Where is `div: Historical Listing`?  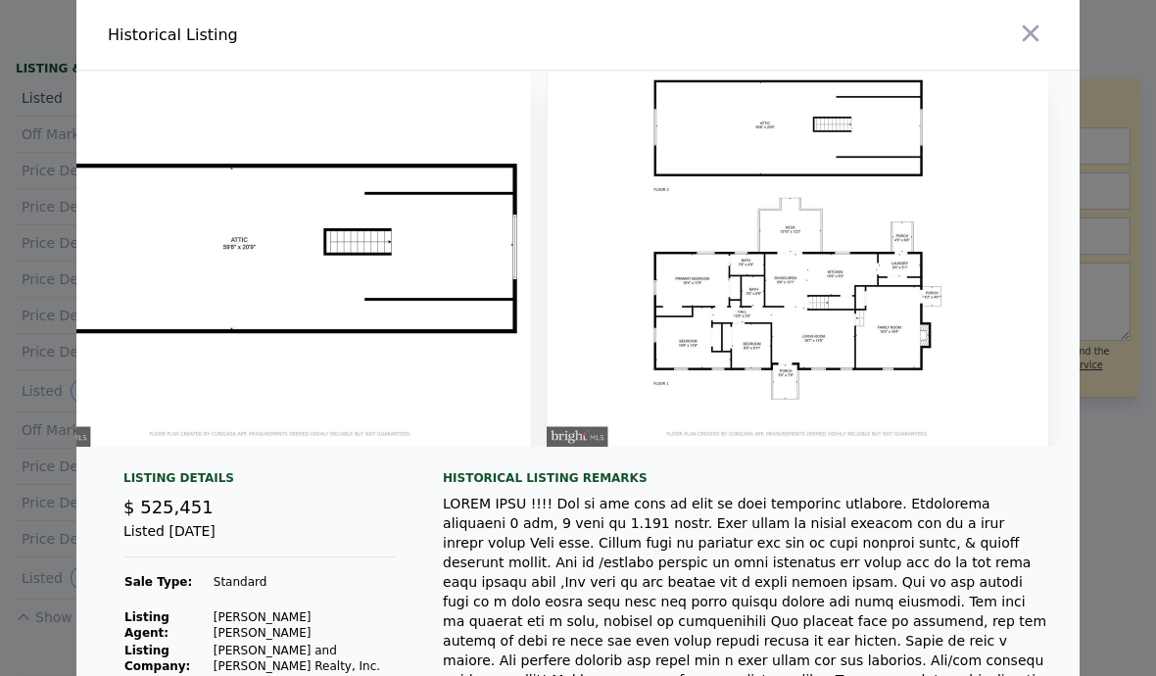 div: Historical Listing is located at coordinates (339, 35).